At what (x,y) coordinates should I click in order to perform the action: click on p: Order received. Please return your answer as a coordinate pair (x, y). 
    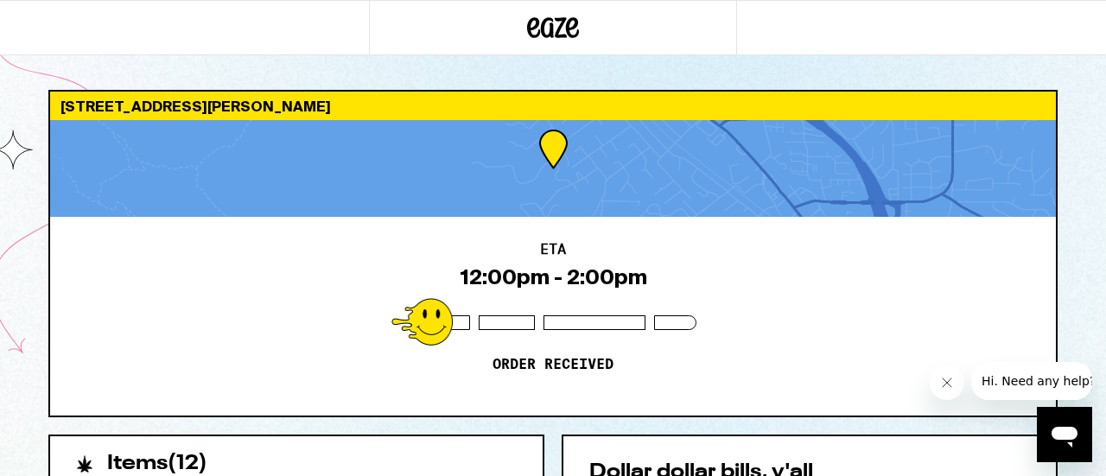
    Looking at the image, I should click on (553, 365).